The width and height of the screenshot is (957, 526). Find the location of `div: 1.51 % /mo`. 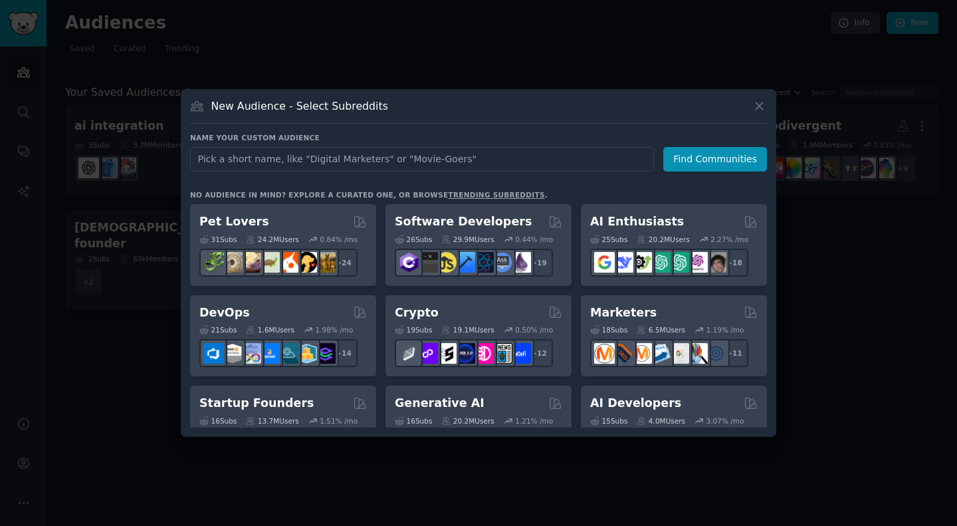

div: 1.51 % /mo is located at coordinates (338, 421).